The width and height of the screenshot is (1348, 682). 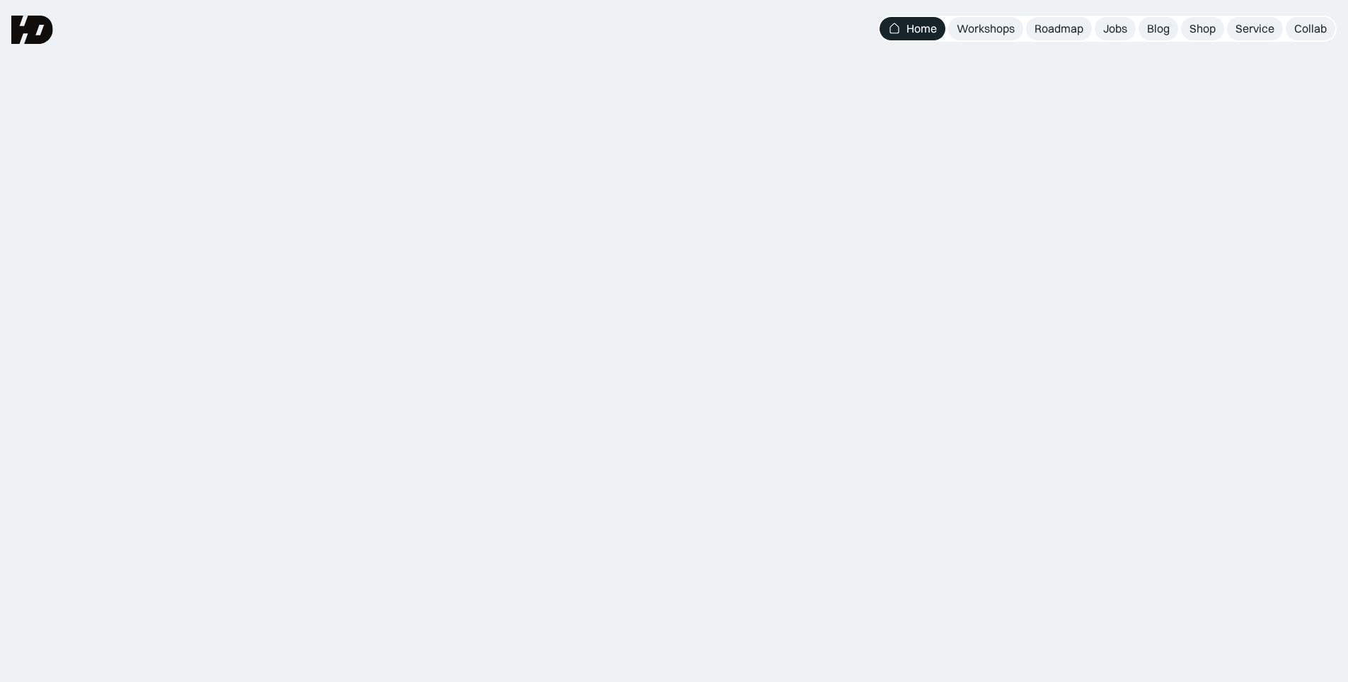 I want to click on a: Shop, so click(x=1202, y=28).